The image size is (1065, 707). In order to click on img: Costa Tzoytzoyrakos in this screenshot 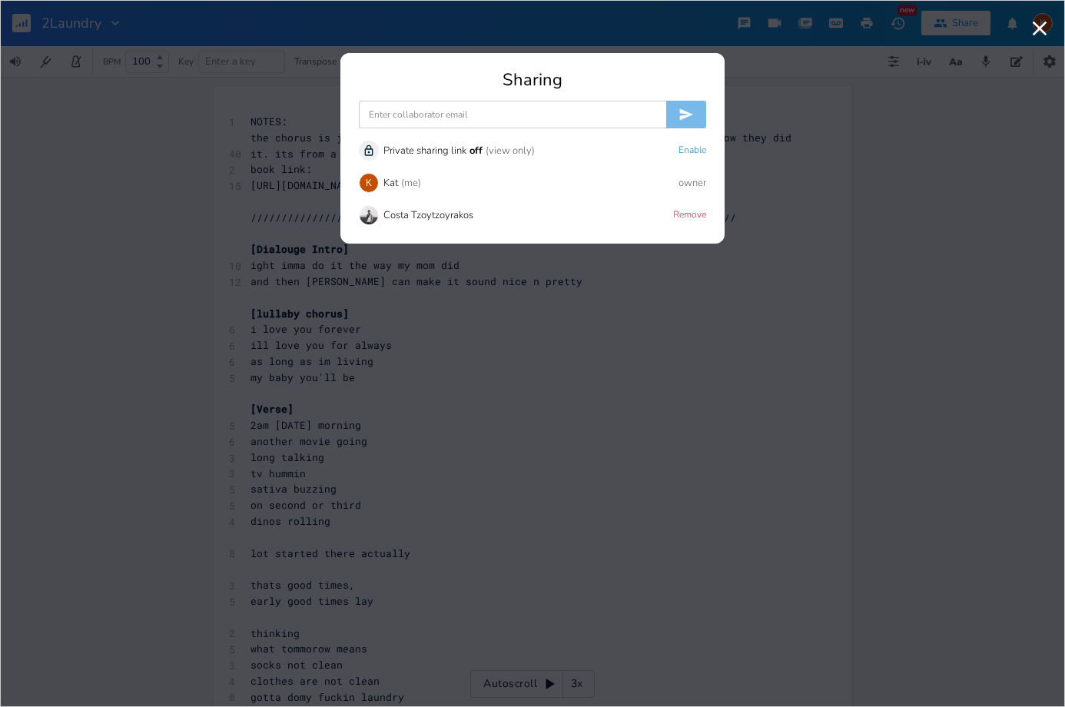, I will do `click(369, 215)`.